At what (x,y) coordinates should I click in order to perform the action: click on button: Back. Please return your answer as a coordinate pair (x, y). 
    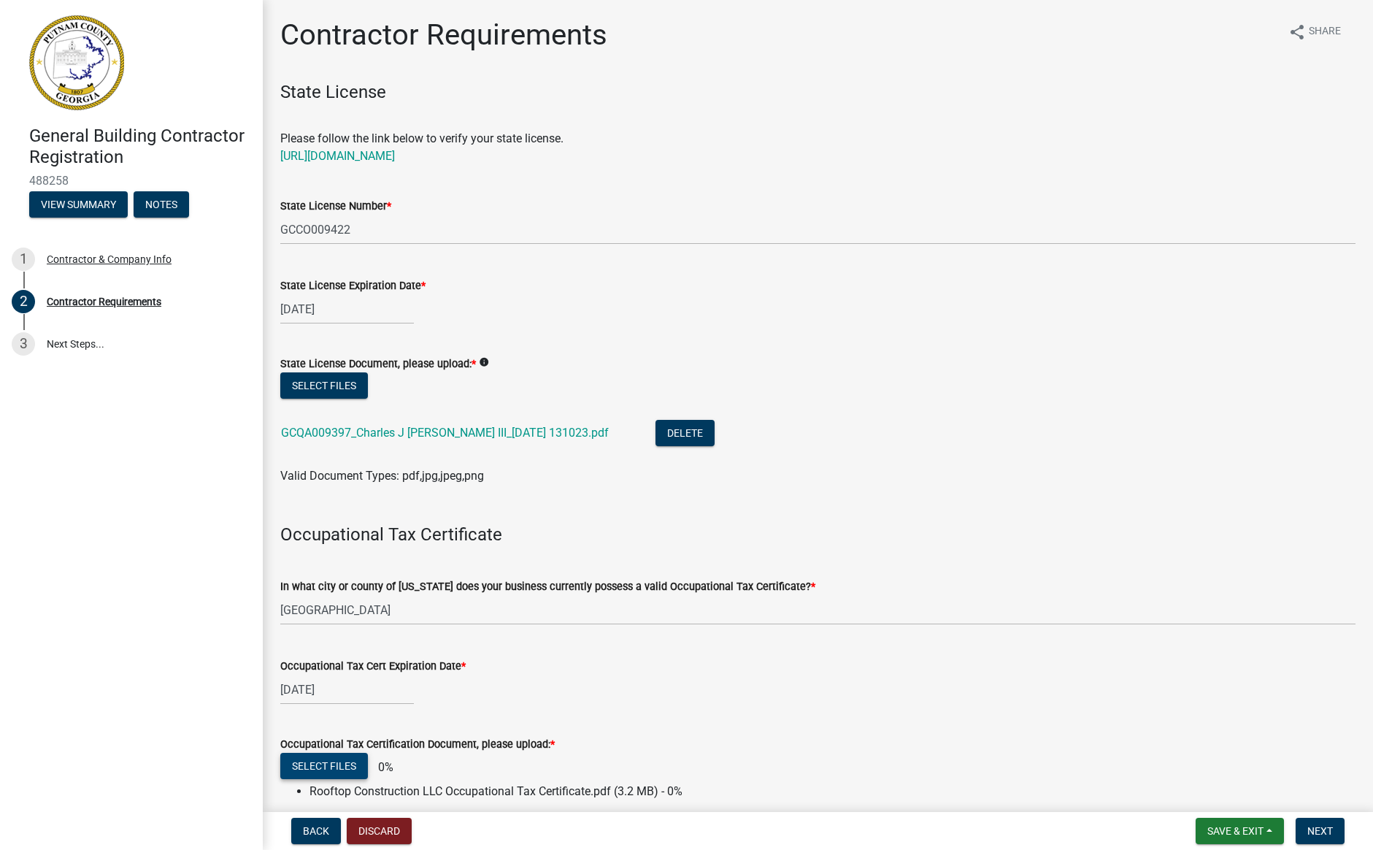
    Looking at the image, I should click on (316, 831).